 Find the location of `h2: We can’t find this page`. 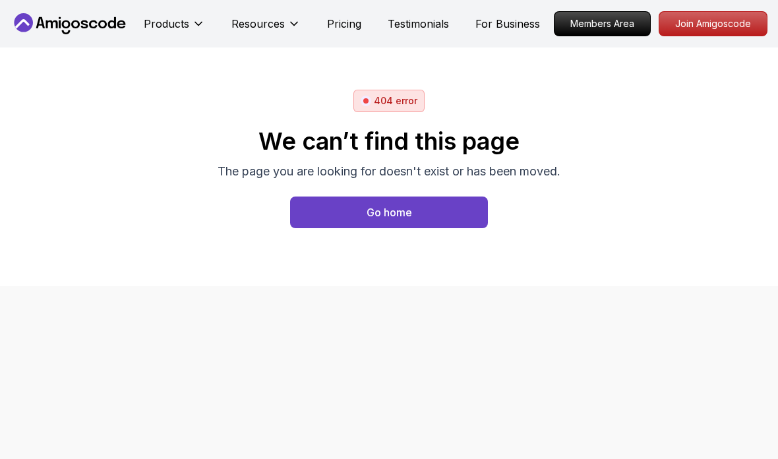

h2: We can’t find this page is located at coordinates (389, 141).